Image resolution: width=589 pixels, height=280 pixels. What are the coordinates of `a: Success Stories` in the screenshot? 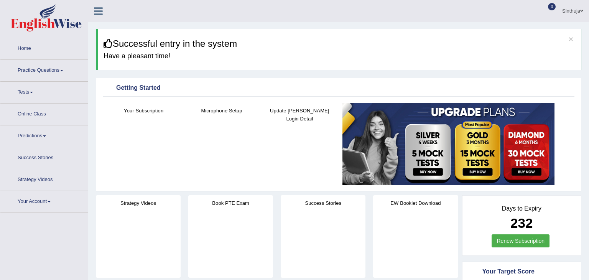 It's located at (44, 157).